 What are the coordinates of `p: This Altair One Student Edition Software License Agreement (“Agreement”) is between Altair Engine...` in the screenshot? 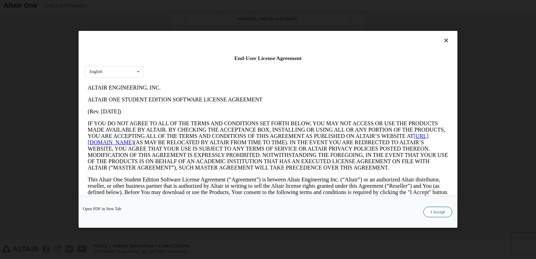 It's located at (183, 107).